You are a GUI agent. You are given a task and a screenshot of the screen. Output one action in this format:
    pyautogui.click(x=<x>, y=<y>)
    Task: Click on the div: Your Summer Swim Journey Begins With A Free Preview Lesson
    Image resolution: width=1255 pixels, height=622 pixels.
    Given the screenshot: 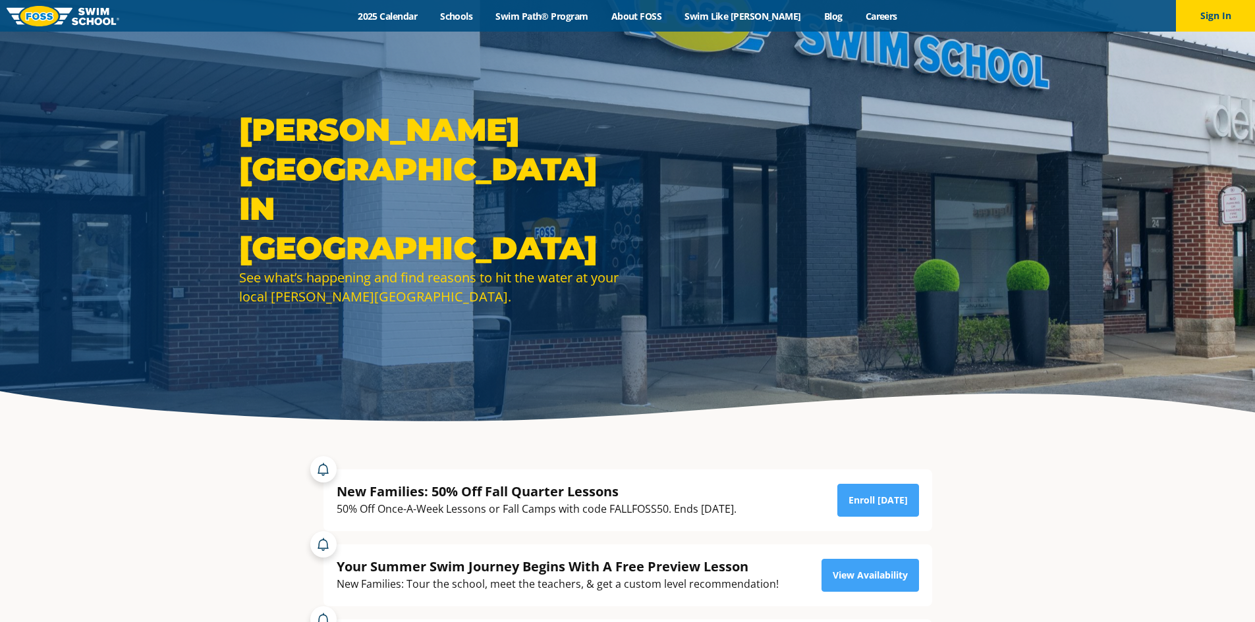 What is the action you would take?
    pyautogui.click(x=557, y=566)
    